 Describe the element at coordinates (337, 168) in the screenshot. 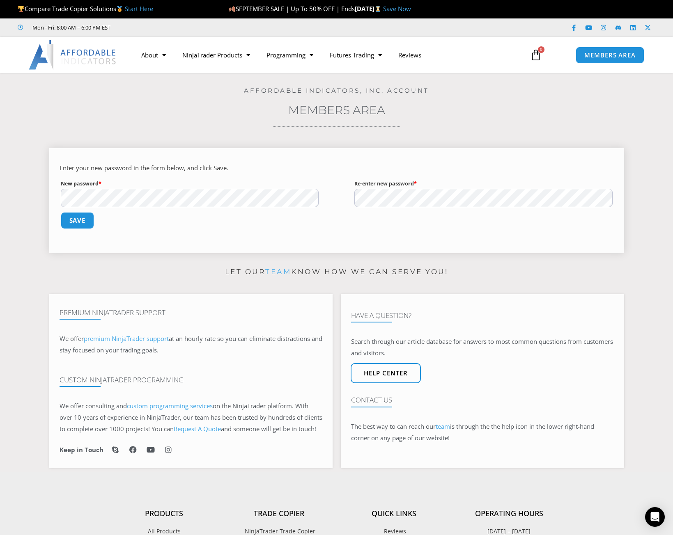

I see `p: Enter your new password in the form below, and click Save.` at that location.